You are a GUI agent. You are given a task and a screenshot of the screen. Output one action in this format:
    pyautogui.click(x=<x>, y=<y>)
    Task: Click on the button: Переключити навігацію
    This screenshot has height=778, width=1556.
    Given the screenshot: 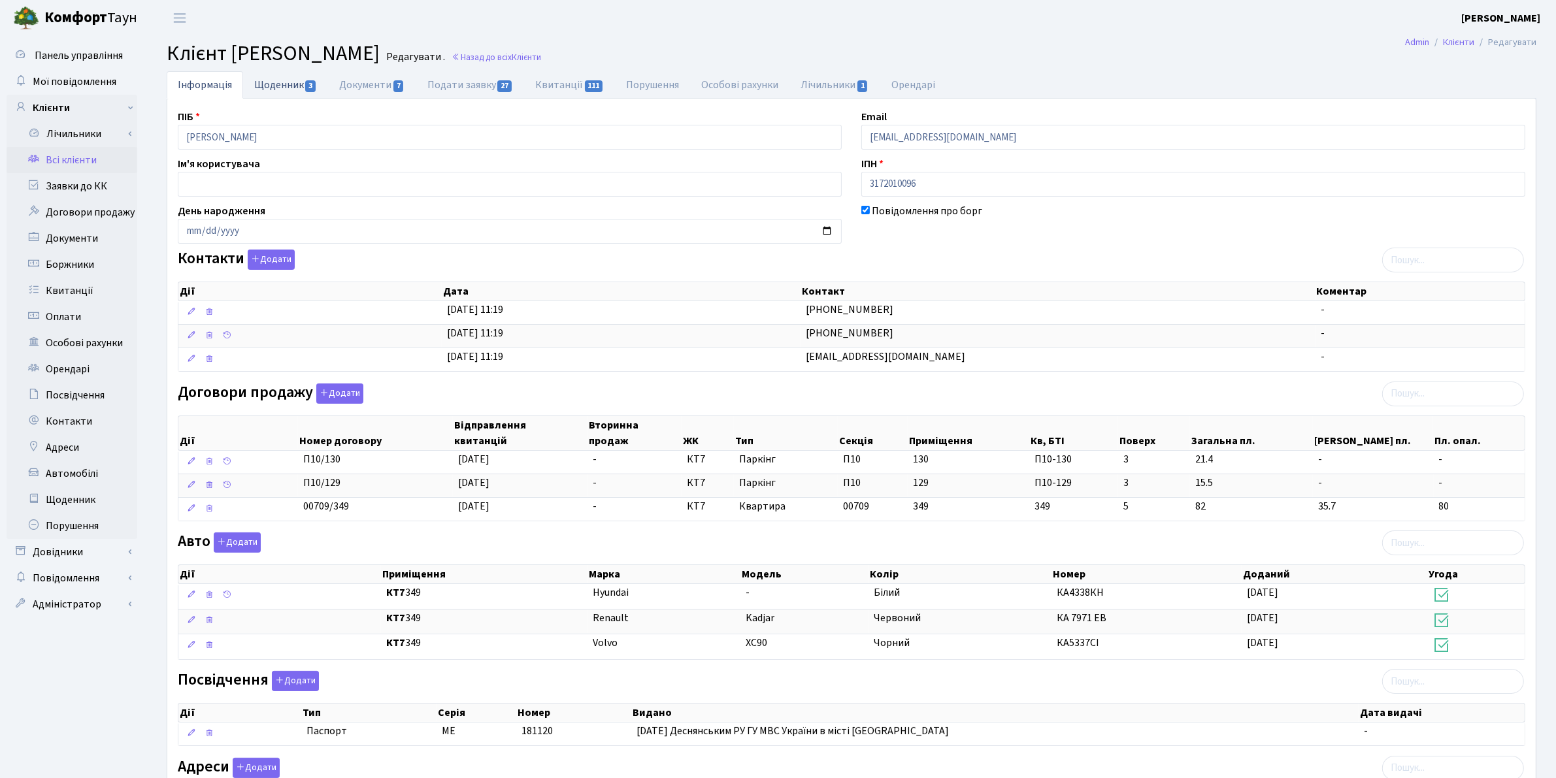 What is the action you would take?
    pyautogui.click(x=180, y=18)
    